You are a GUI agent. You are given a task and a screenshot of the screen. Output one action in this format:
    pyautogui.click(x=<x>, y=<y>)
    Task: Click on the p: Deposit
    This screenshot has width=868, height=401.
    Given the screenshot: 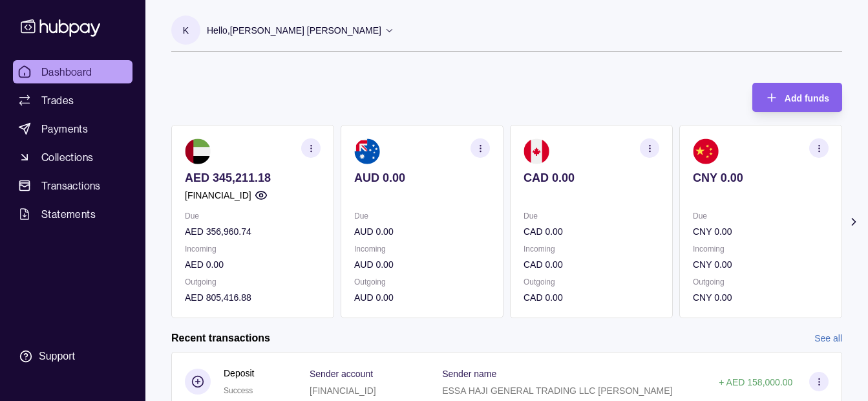 What is the action you would take?
    pyautogui.click(x=238, y=373)
    